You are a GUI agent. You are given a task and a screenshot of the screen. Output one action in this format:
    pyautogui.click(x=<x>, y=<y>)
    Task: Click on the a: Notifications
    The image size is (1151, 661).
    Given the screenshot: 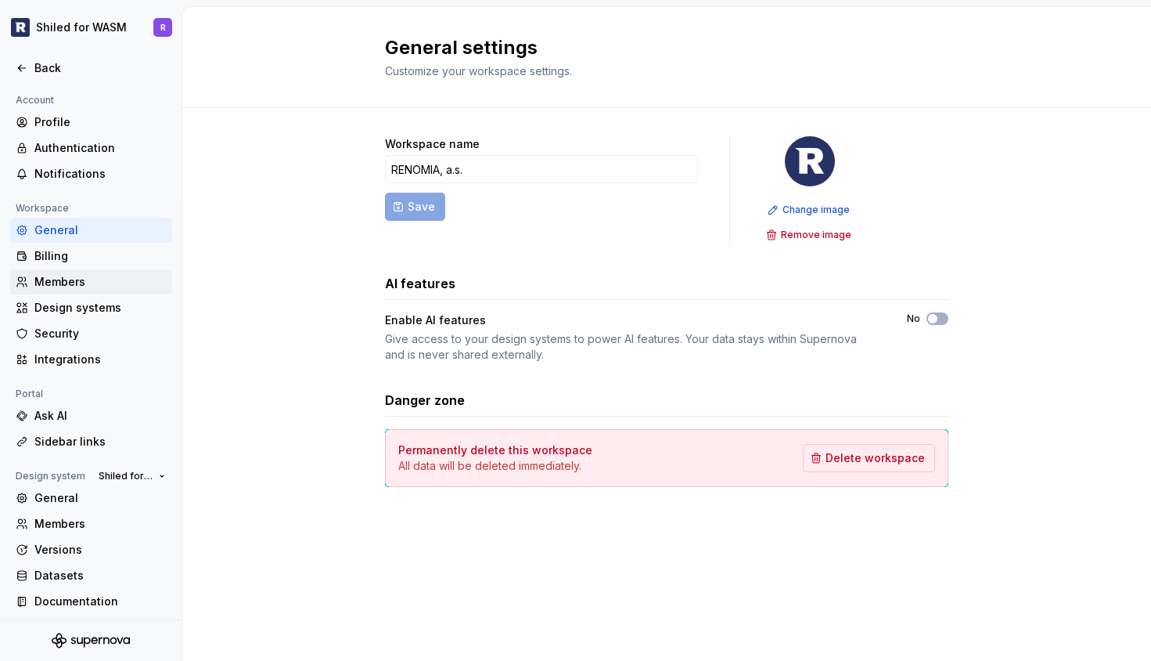 What is the action you would take?
    pyautogui.click(x=91, y=174)
    